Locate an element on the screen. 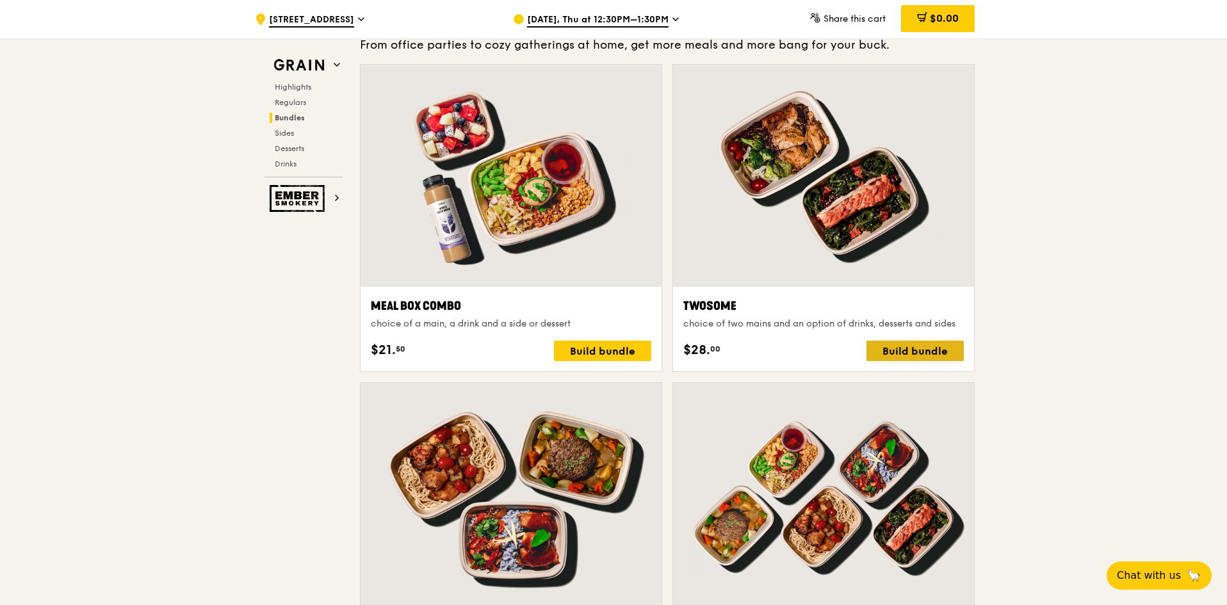  span: $0.00 is located at coordinates (944, 18).